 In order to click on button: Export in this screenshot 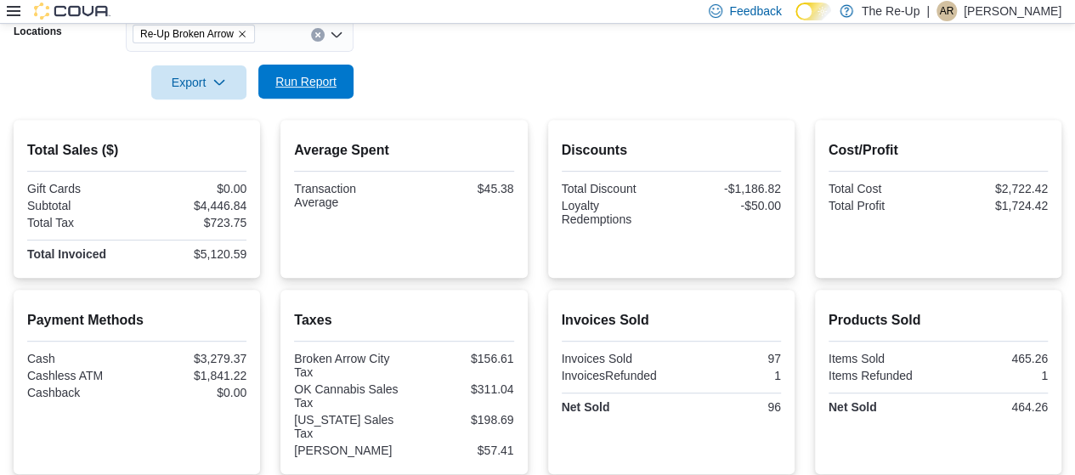, I will do `click(199, 82)`.